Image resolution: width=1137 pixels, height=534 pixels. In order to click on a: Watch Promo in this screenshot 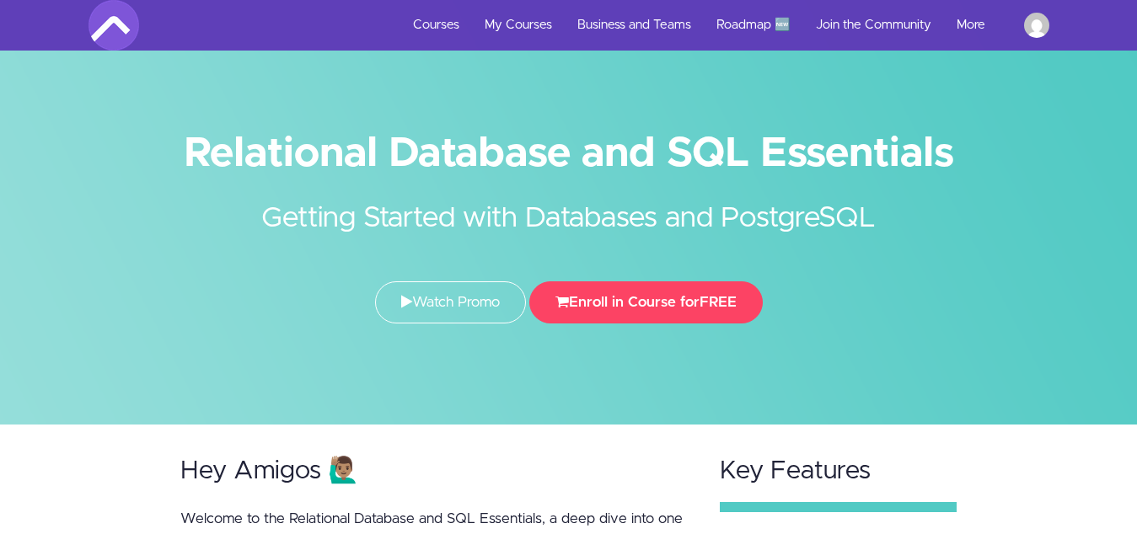, I will do `click(450, 303)`.